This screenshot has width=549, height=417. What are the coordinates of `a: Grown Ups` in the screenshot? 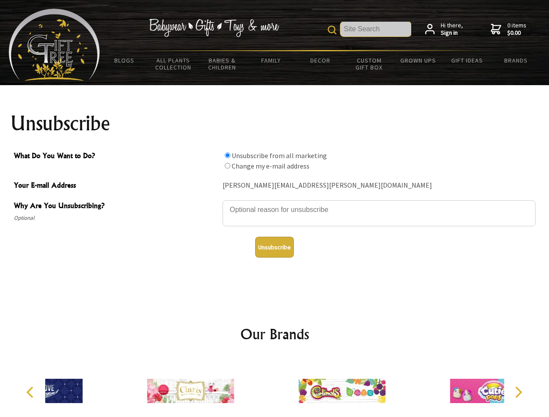 It's located at (418, 60).